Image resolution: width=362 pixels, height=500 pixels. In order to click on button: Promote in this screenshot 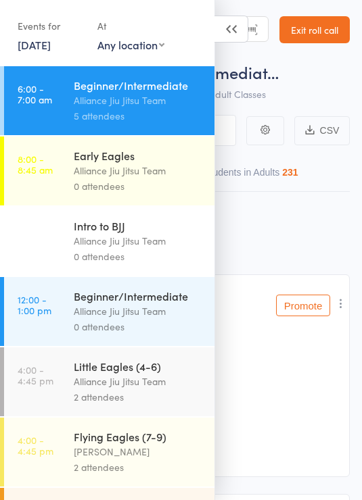, I will do `click(303, 305)`.